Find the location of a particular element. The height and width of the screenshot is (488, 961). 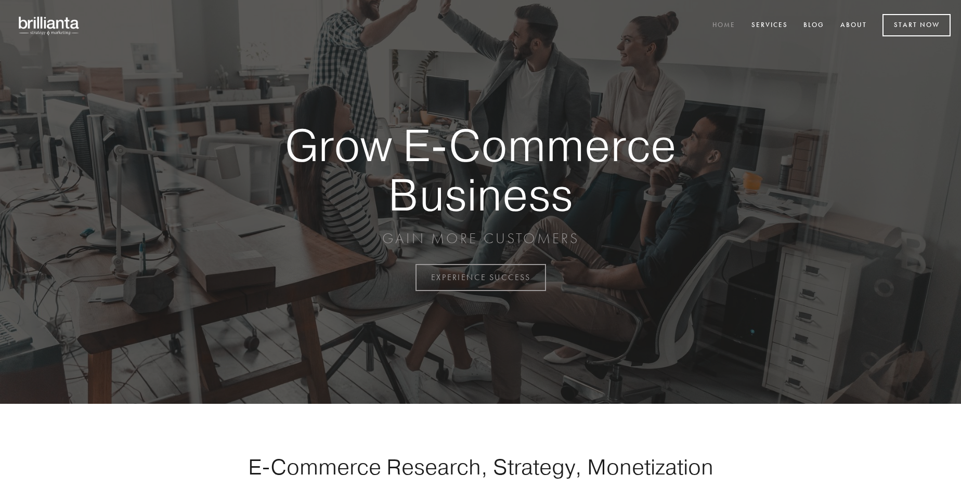

a: About is located at coordinates (853, 25).